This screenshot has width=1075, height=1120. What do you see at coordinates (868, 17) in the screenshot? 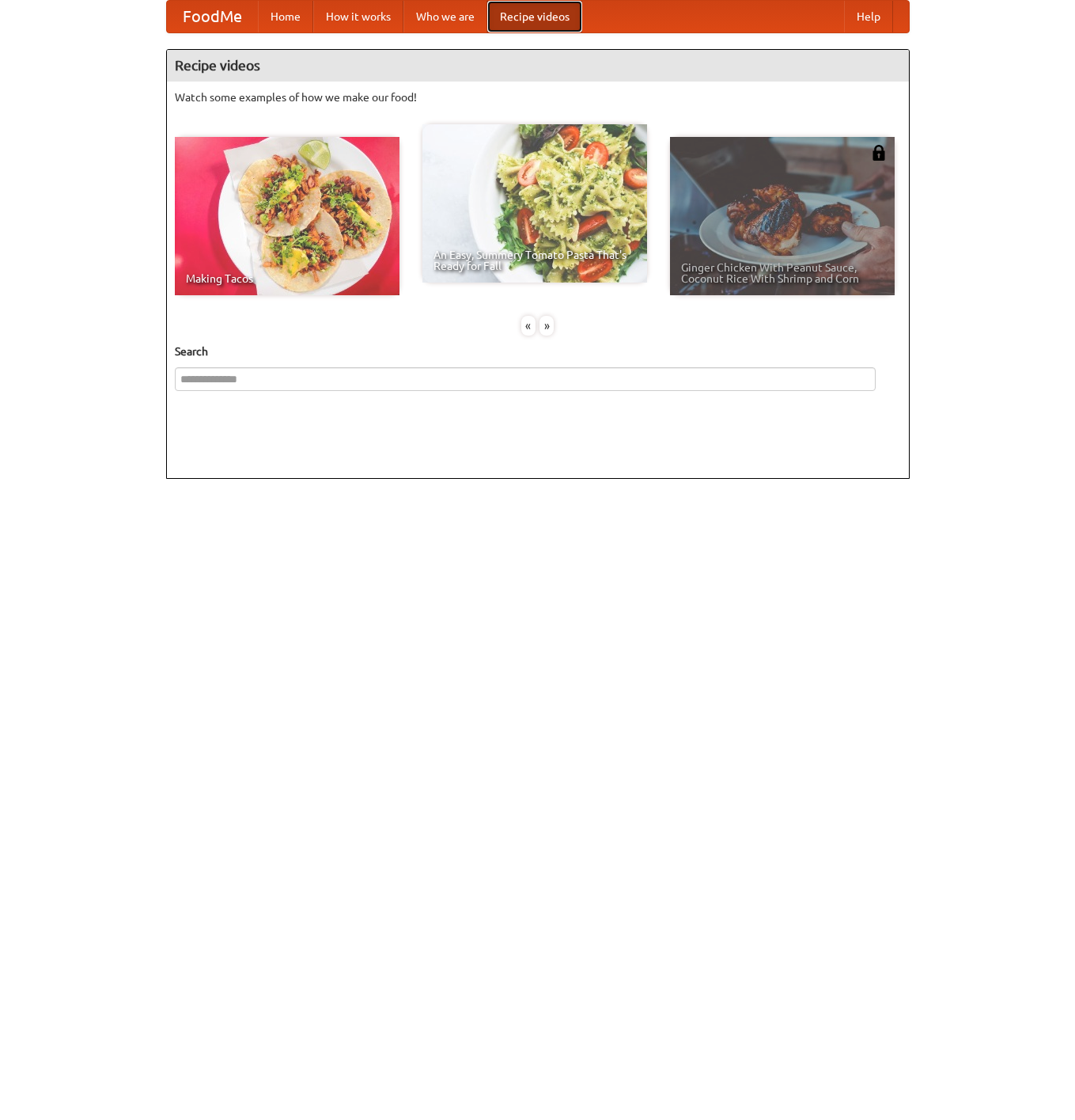
I see `a: Help` at bounding box center [868, 17].